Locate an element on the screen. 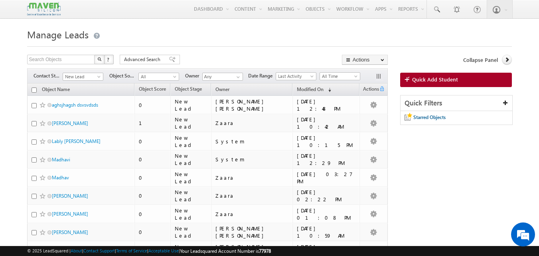 This screenshot has height=256, width=539. span: Your Leadsquared Account Number is is located at coordinates (225, 250).